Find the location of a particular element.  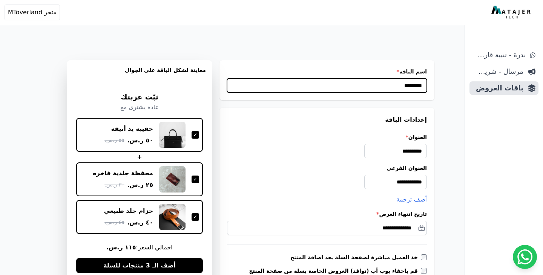

img: حقيبة يد أنيقة is located at coordinates (172, 135).